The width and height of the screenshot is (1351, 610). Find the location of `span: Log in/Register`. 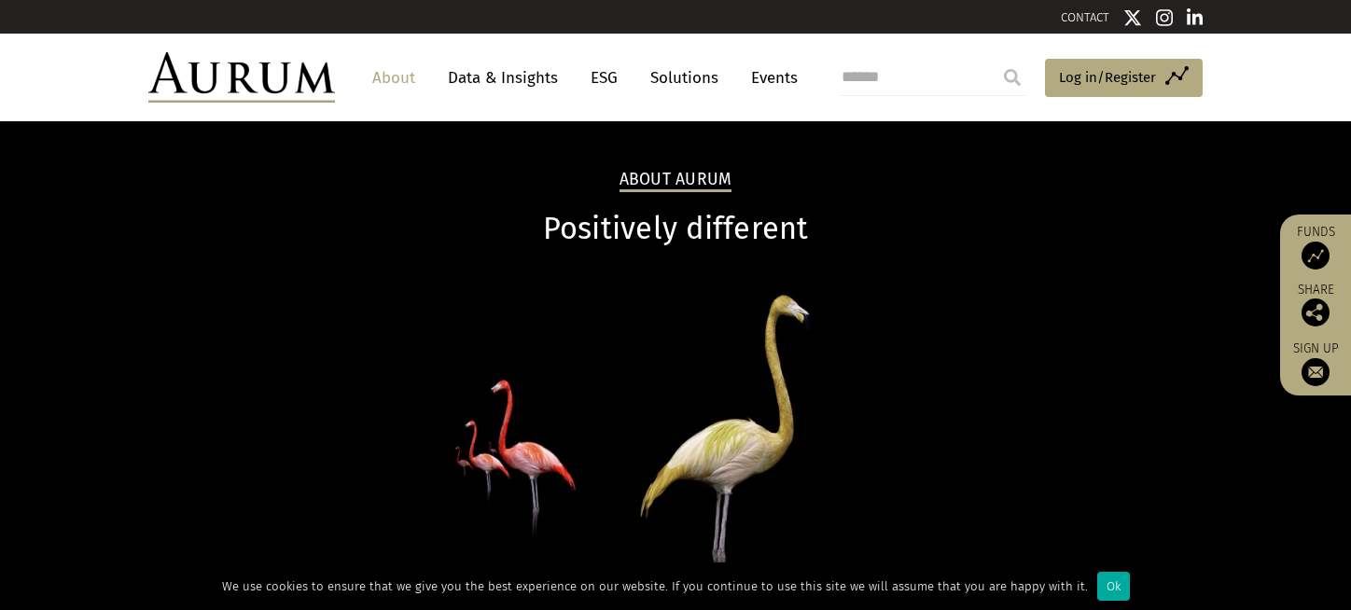

span: Log in/Register is located at coordinates (1107, 77).